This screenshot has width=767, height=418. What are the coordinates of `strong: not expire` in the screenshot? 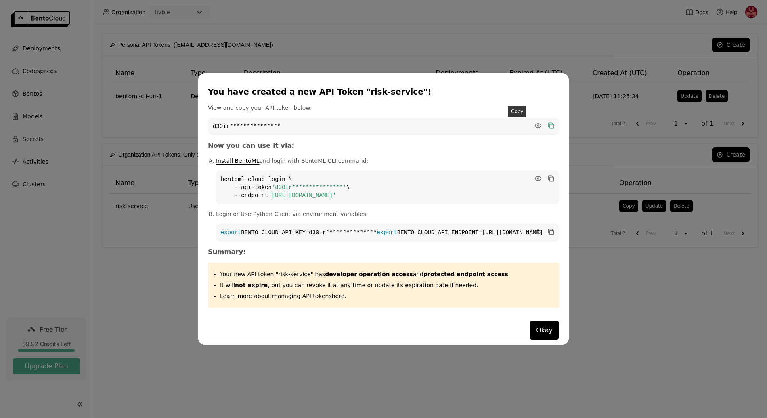 It's located at (251, 285).